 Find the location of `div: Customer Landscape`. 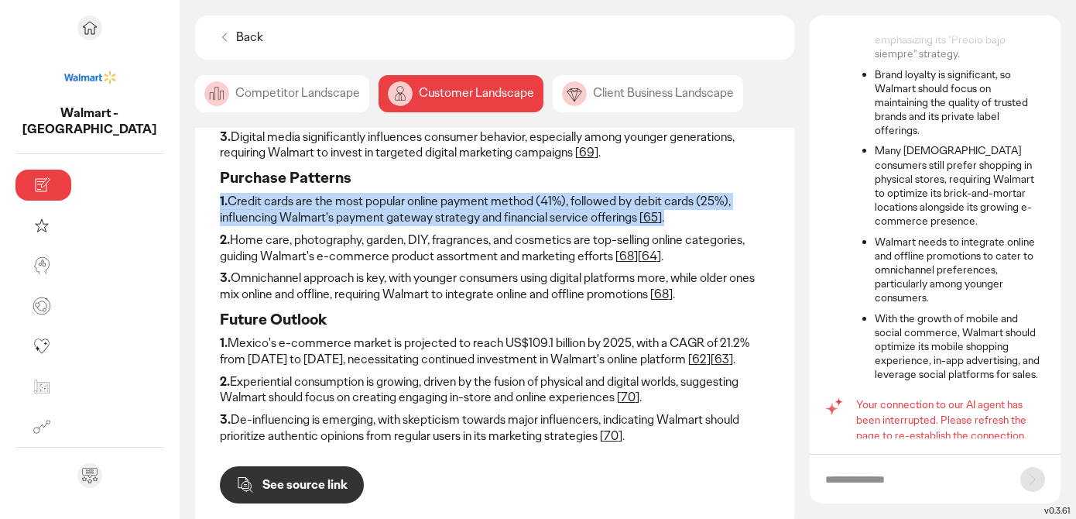

div: Customer Landscape is located at coordinates (461, 94).